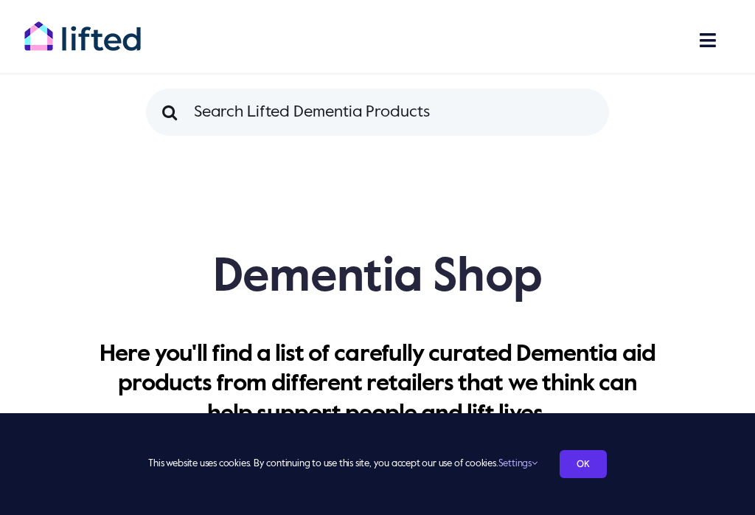  What do you see at coordinates (342, 464) in the screenshot?
I see `span: This website uses cookies. By continuing to use this site, you accept our use of cookies.` at bounding box center [342, 464].